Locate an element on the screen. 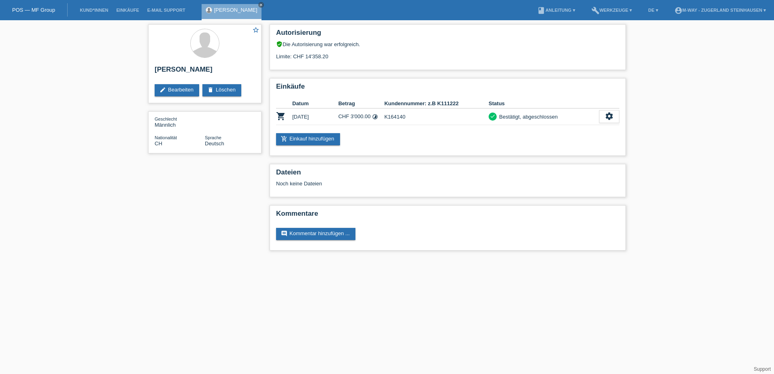 The height and width of the screenshot is (374, 774). a: close is located at coordinates (261, 5).